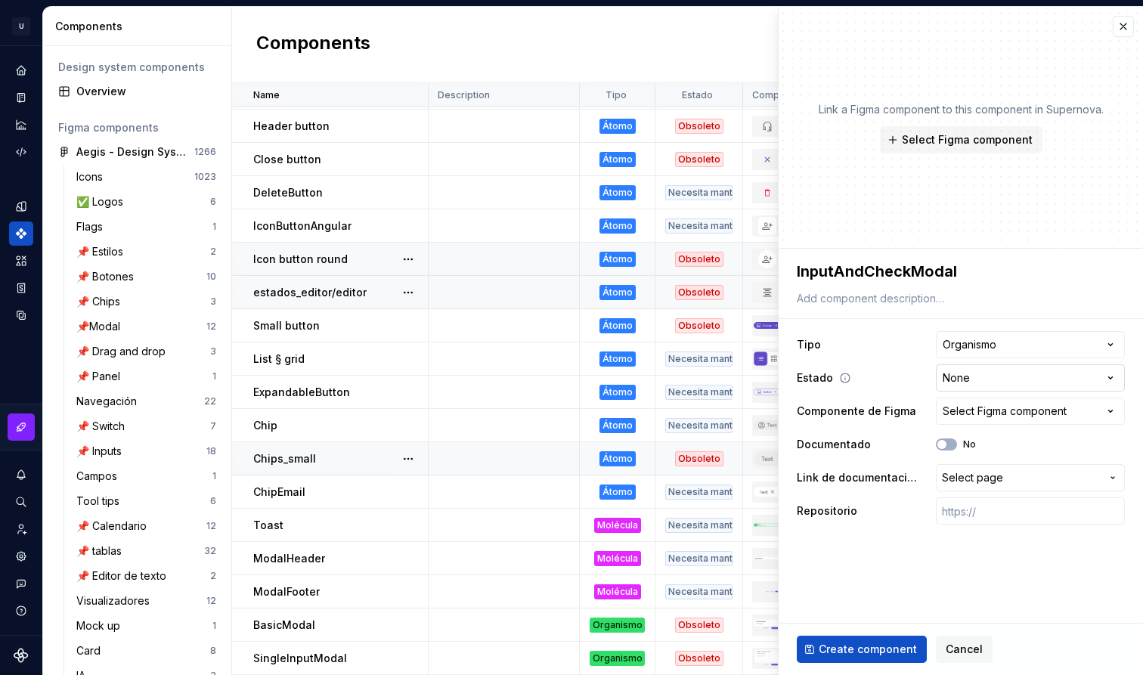 The height and width of the screenshot is (675, 1143). What do you see at coordinates (21, 261) in the screenshot?
I see `a: Assets` at bounding box center [21, 261].